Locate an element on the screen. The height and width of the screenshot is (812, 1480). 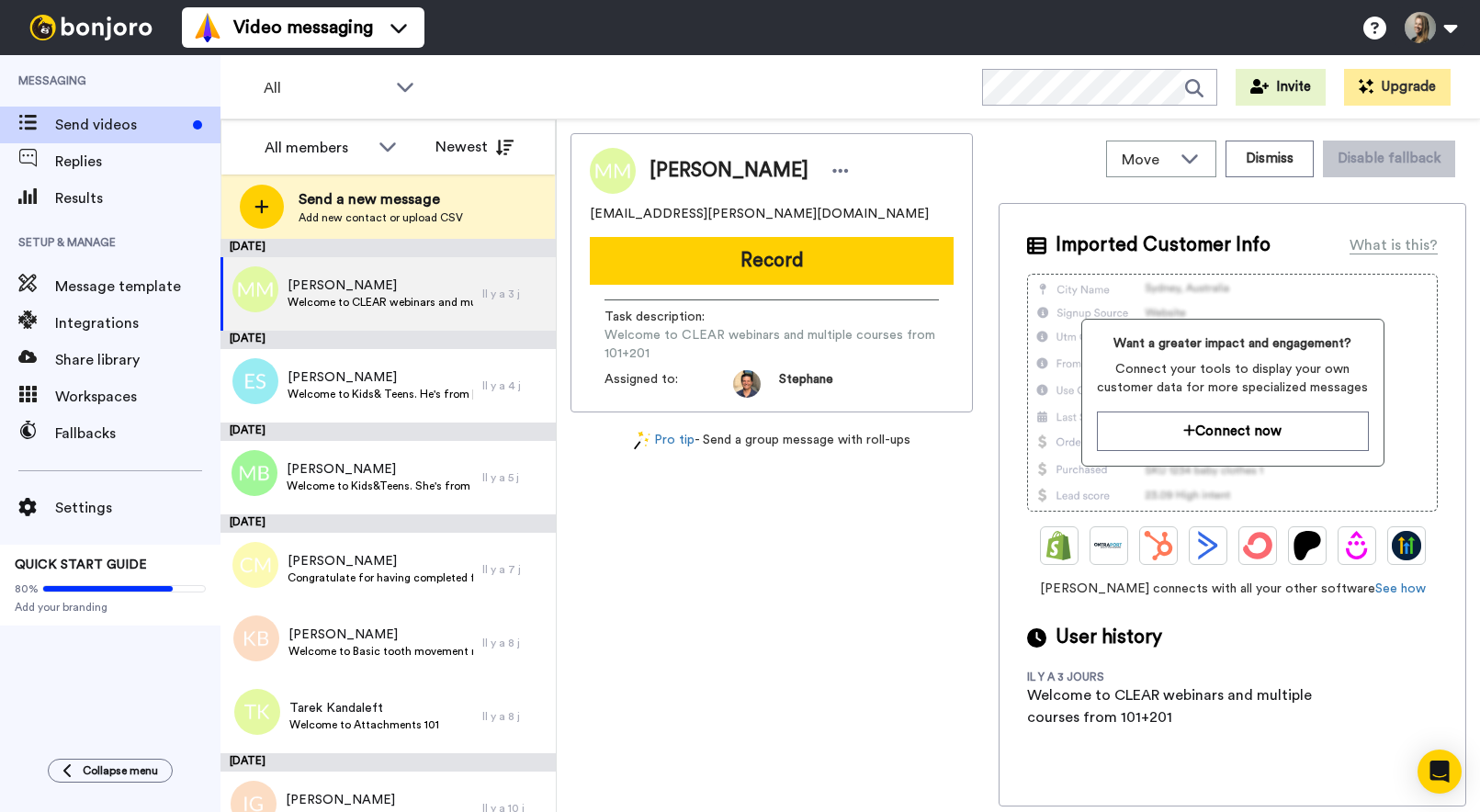
span: All is located at coordinates (326, 88).